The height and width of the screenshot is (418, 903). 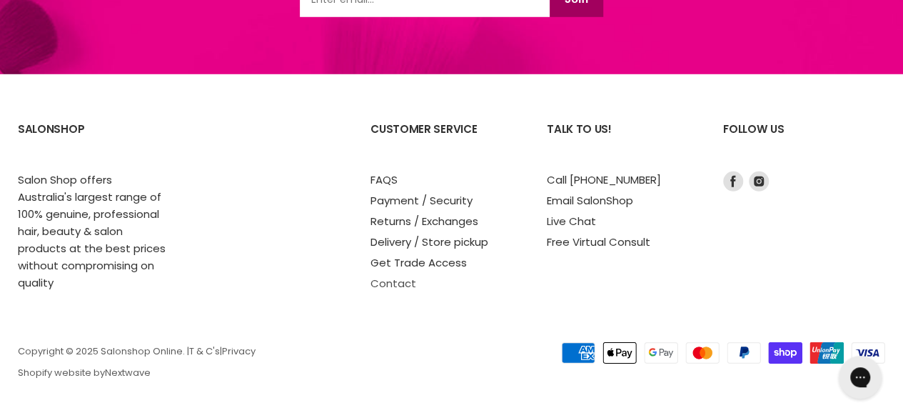 What do you see at coordinates (204, 351) in the screenshot?
I see `a: T & C's` at bounding box center [204, 351].